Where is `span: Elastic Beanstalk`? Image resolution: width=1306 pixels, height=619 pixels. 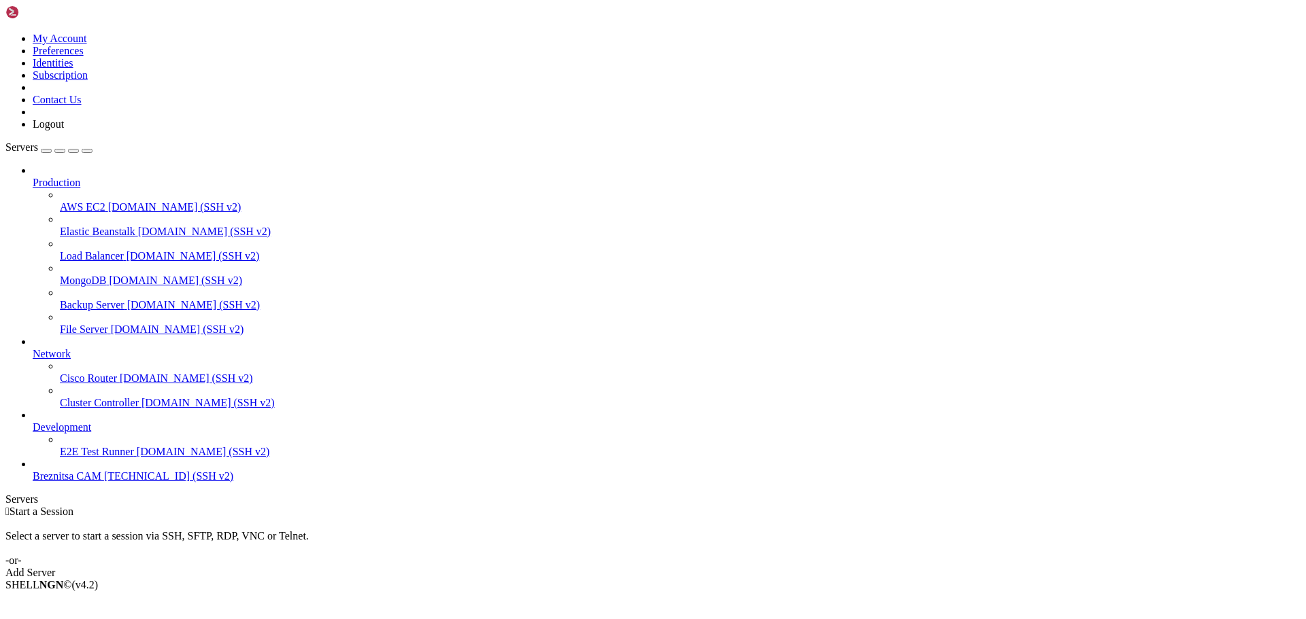 span: Elastic Beanstalk is located at coordinates (97, 231).